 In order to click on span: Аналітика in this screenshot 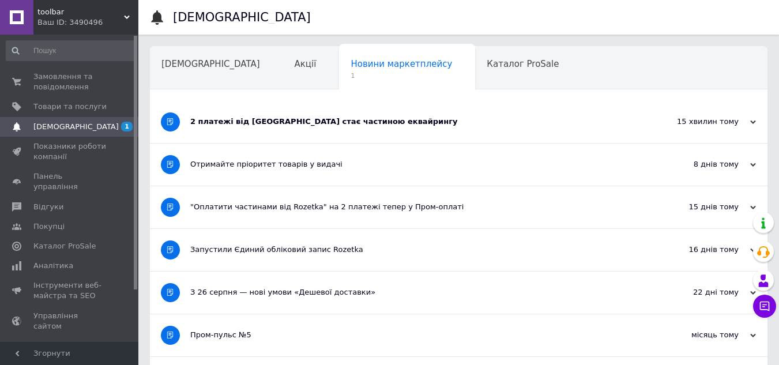, I will do `click(53, 266)`.